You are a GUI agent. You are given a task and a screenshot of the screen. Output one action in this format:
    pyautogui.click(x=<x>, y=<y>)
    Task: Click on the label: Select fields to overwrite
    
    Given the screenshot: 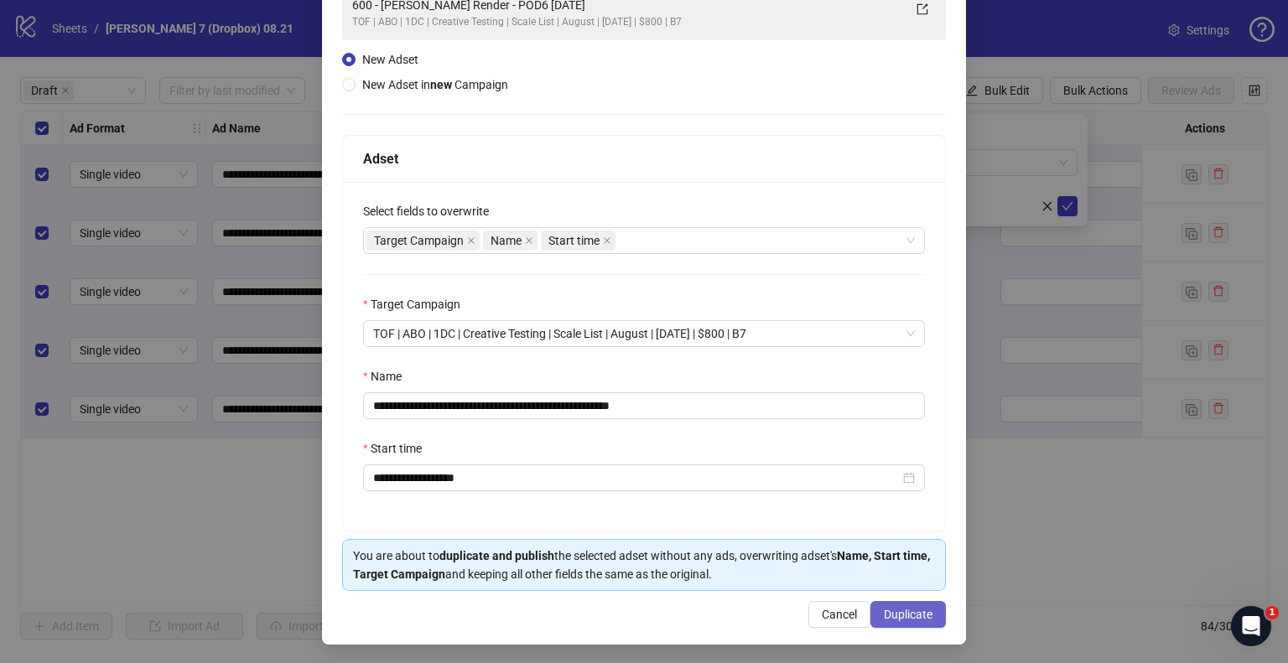 What is the action you would take?
    pyautogui.click(x=431, y=211)
    